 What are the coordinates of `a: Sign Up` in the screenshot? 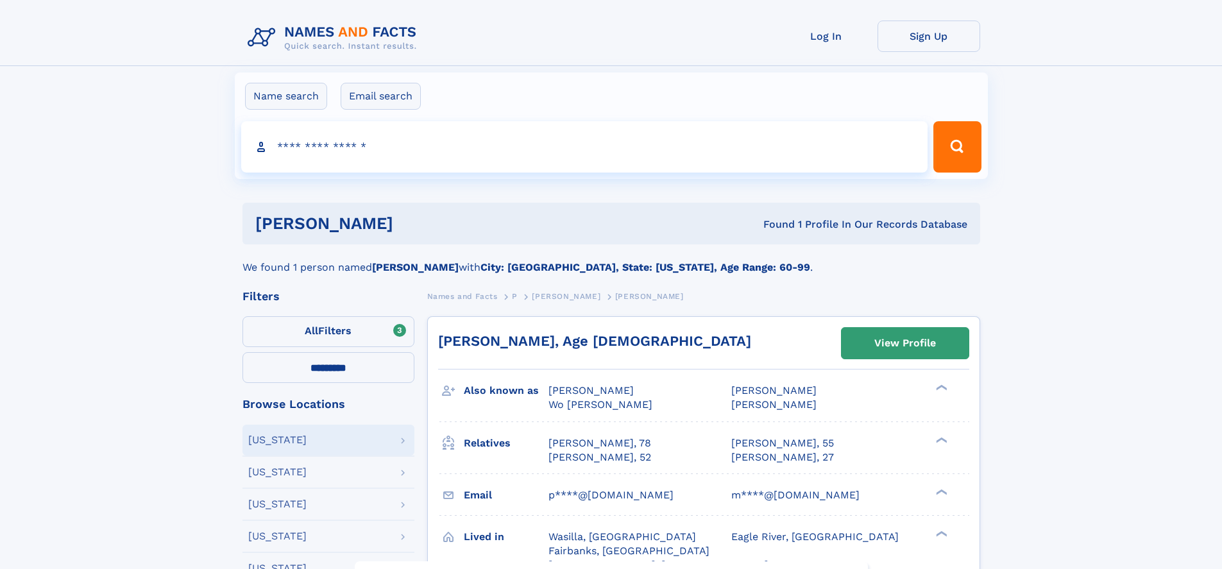 It's located at (929, 36).